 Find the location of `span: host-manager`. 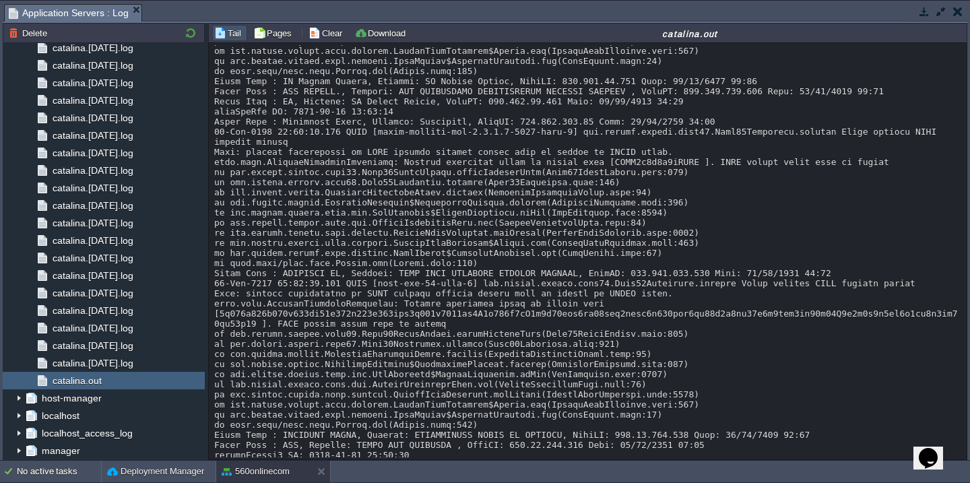

span: host-manager is located at coordinates (71, 398).